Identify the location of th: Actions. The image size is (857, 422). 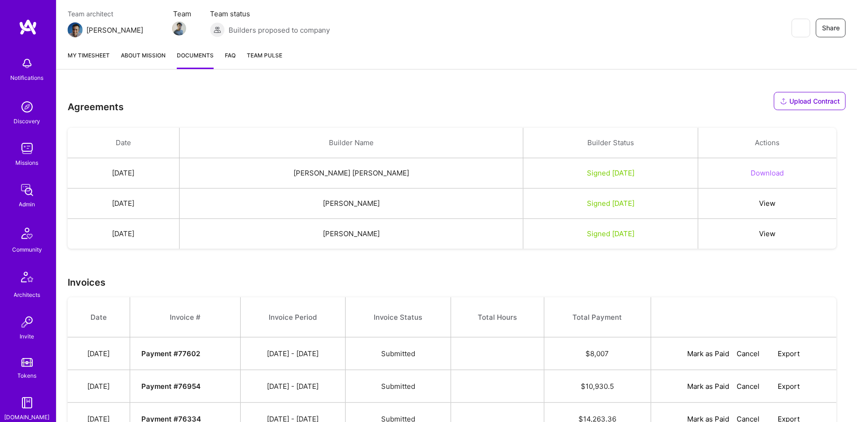
(767, 143).